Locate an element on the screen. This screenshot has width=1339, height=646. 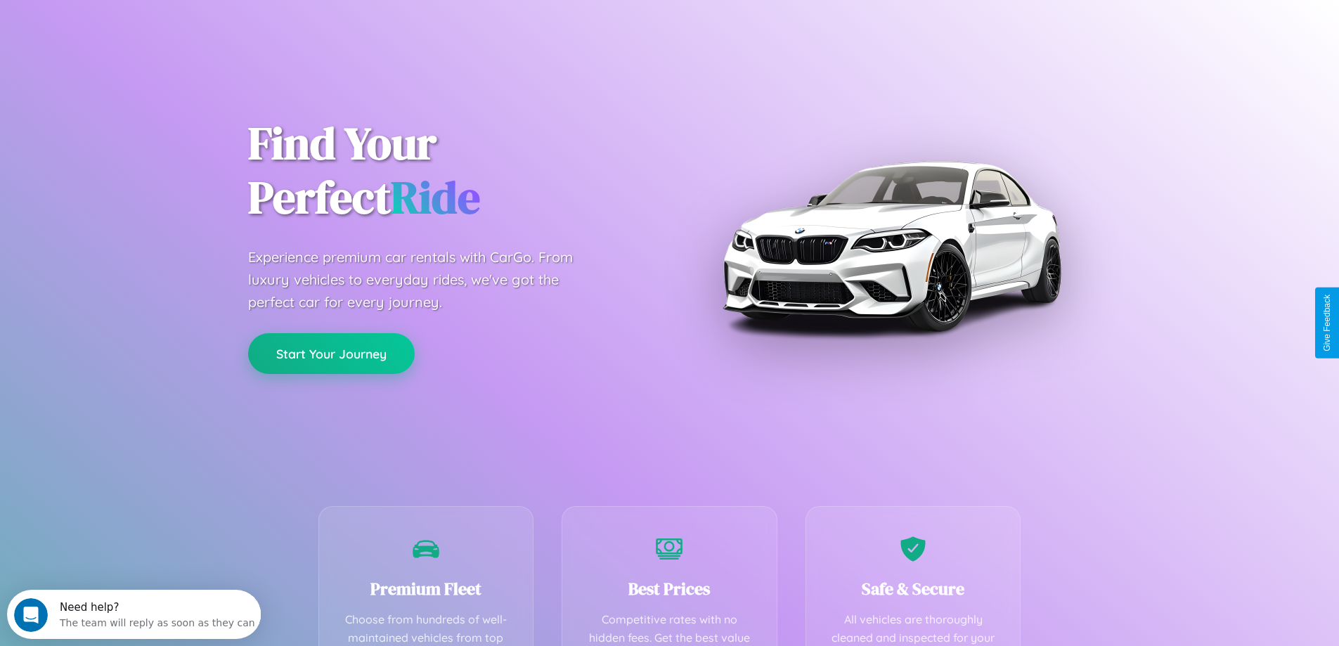
button: Start Your Journey is located at coordinates (331, 354).